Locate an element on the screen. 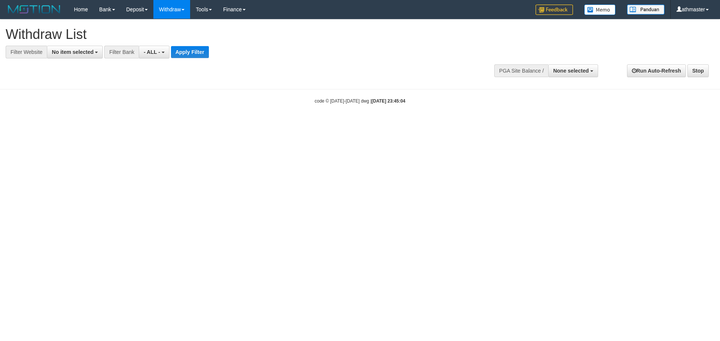  div: PGA Site Balance / is located at coordinates (521, 71).